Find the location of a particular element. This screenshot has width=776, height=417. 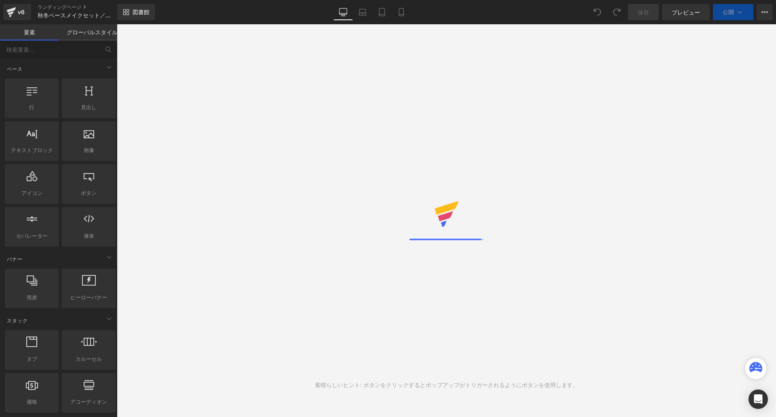

font: ボタン is located at coordinates (89, 193).